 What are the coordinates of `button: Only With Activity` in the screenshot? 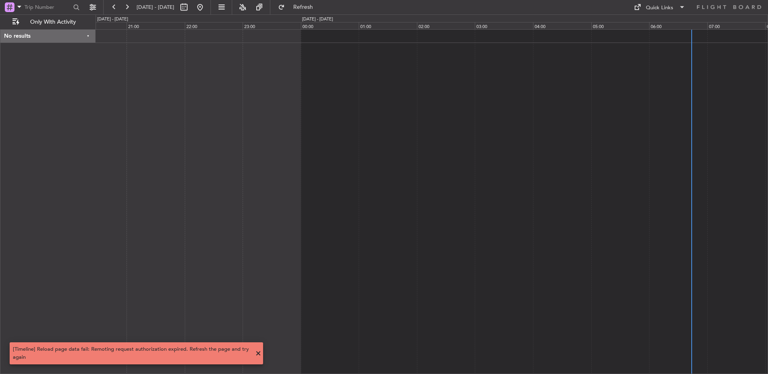 It's located at (48, 22).